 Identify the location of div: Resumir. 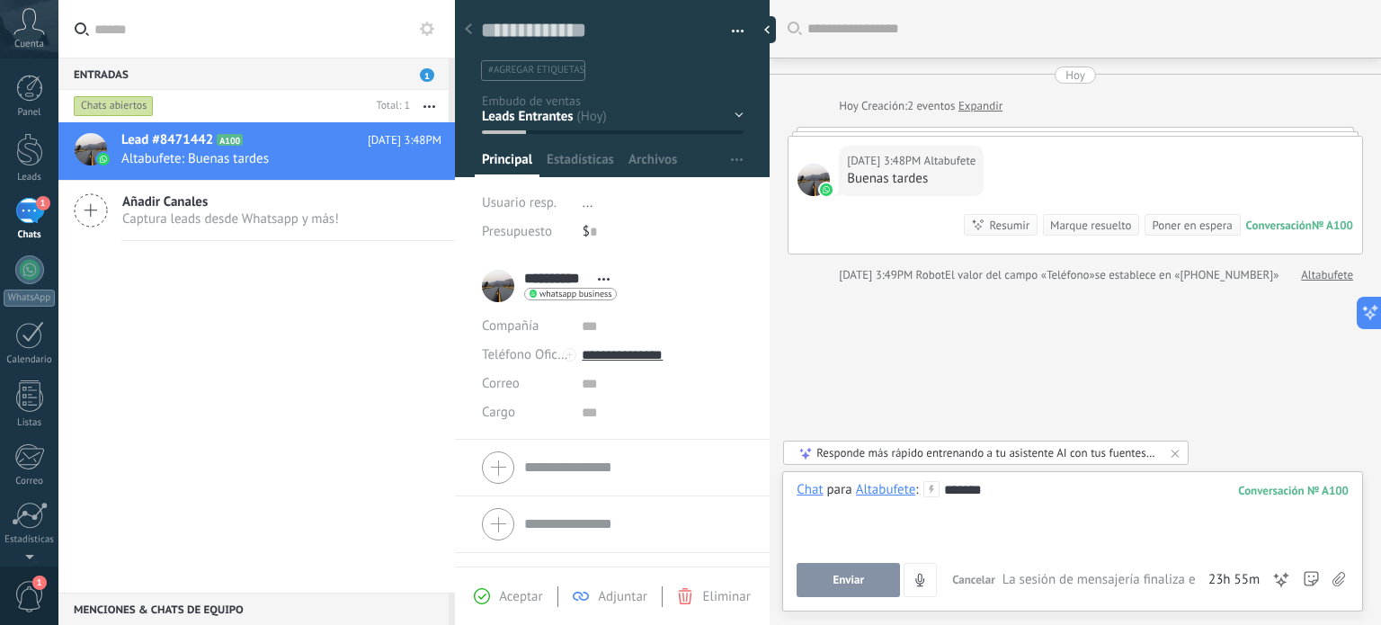
(1009, 225).